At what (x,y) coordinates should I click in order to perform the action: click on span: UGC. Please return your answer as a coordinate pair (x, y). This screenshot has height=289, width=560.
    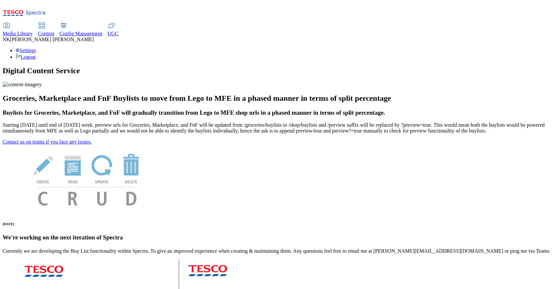
    Looking at the image, I should click on (113, 33).